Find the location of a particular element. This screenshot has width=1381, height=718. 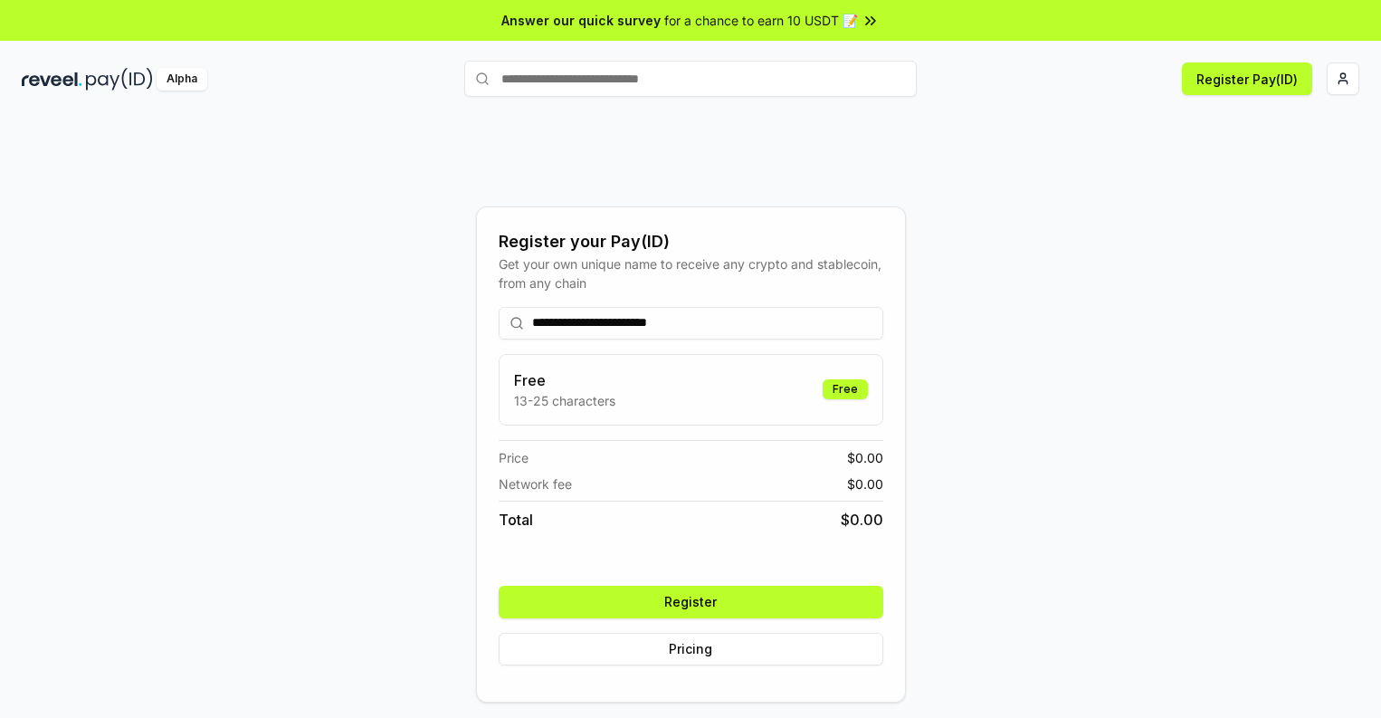

button: Register is located at coordinates (690, 602).